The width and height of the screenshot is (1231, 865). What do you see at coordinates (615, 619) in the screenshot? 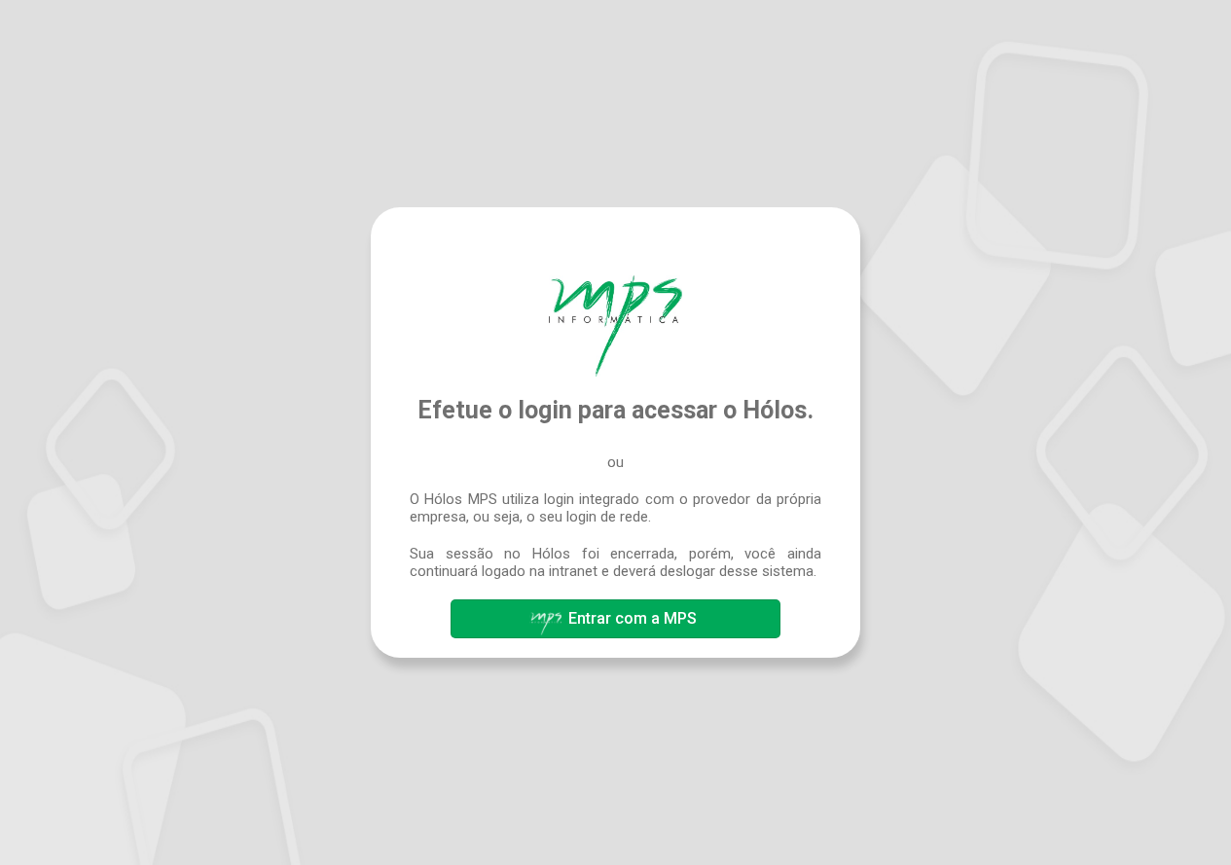
I see `button: Entrar com a MPS` at bounding box center [615, 619].